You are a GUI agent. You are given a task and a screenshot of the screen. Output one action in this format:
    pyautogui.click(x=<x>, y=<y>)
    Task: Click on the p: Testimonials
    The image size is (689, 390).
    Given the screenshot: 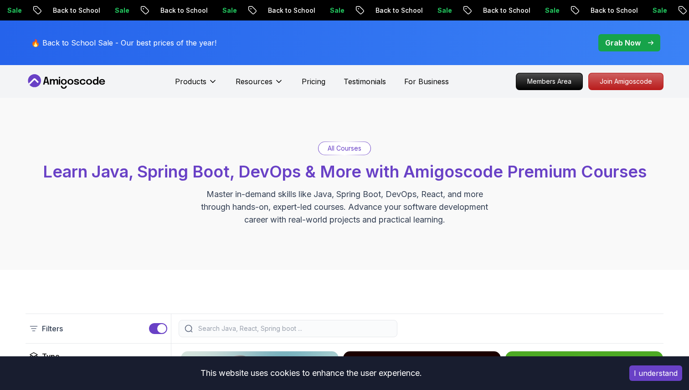 What is the action you would take?
    pyautogui.click(x=364, y=82)
    